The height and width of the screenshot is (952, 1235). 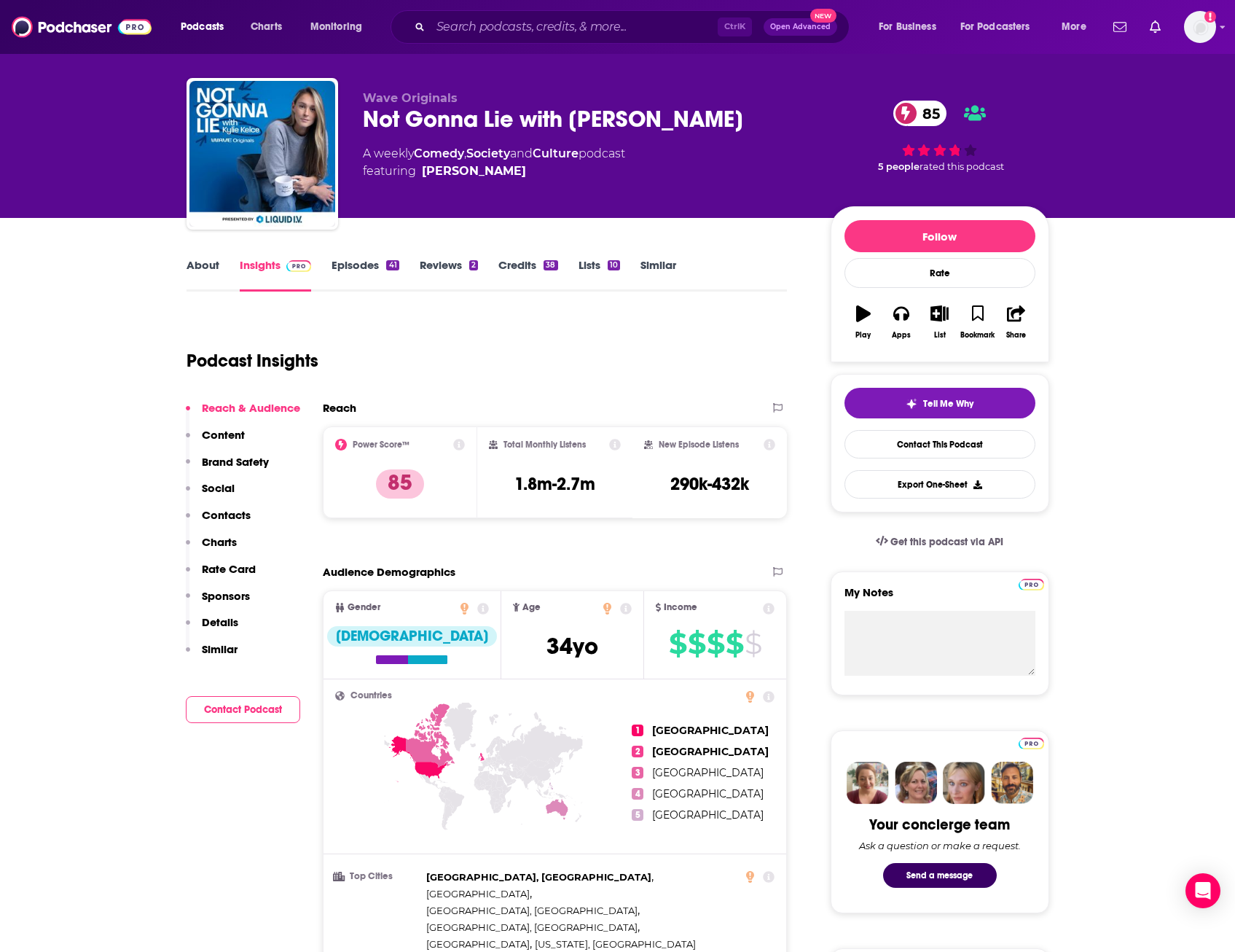 I want to click on button: Play, so click(x=864, y=322).